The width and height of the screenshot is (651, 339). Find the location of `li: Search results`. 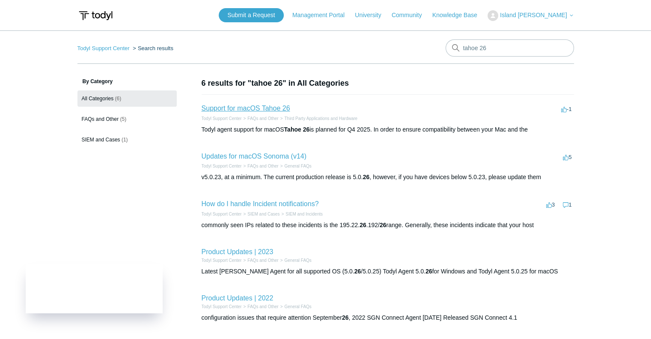

li: Search results is located at coordinates (152, 48).